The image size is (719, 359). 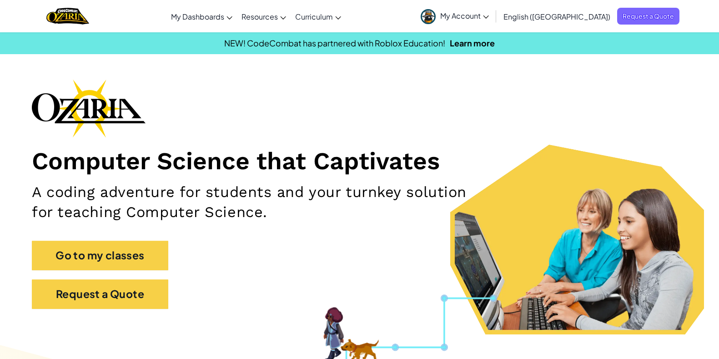 What do you see at coordinates (472, 43) in the screenshot?
I see `a: Learn more` at bounding box center [472, 43].